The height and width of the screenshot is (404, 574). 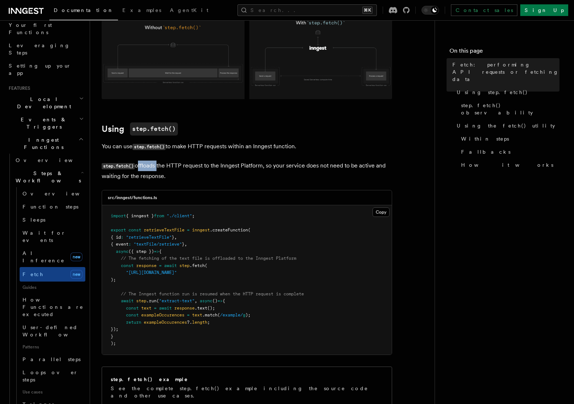 What do you see at coordinates (52, 207) in the screenshot?
I see `a: Function steps` at bounding box center [52, 207].